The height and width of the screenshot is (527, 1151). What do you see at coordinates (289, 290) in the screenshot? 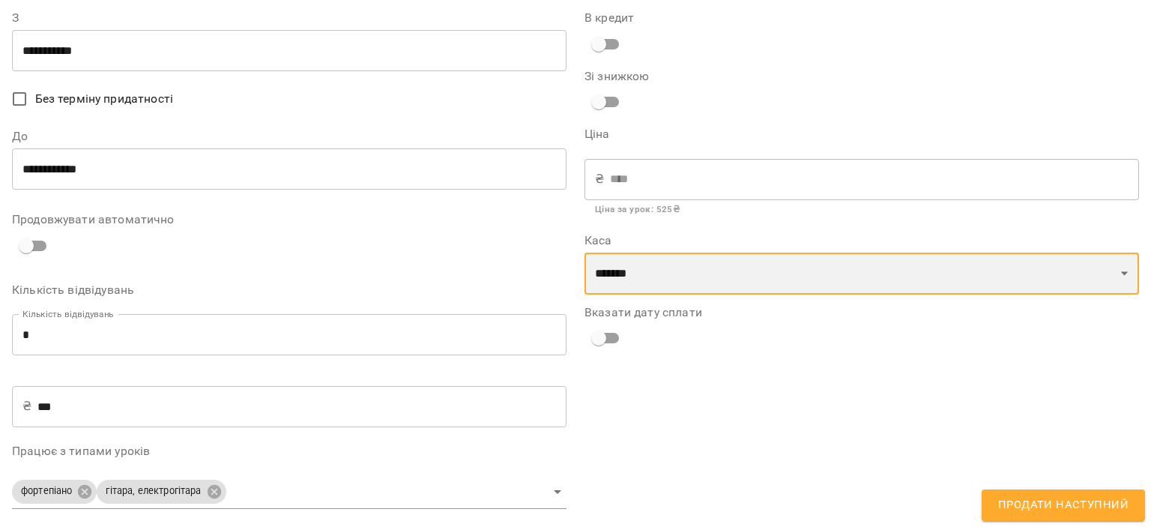
I see `label: Кількість відвідувань` at bounding box center [289, 290].